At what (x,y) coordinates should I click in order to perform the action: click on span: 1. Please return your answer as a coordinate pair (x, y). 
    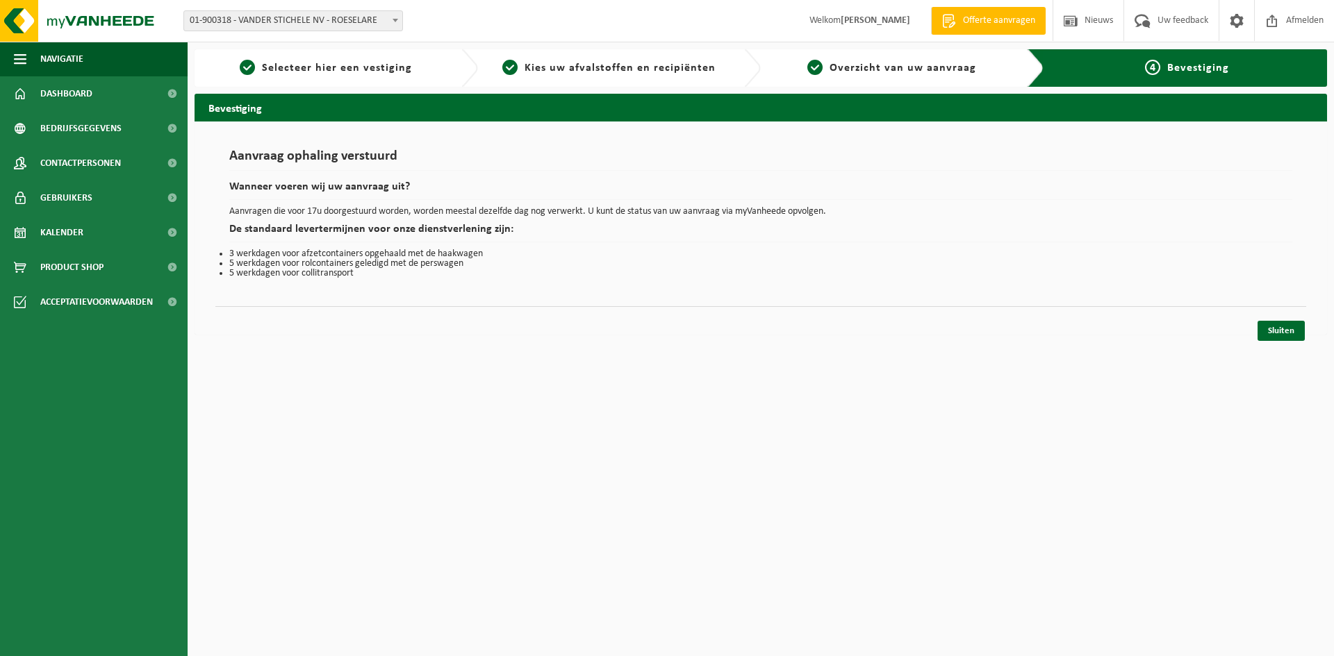
    Looking at the image, I should click on (247, 67).